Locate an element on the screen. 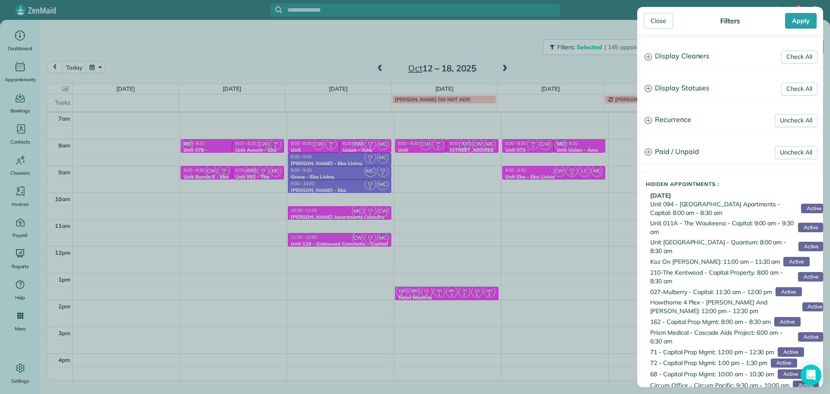 This screenshot has width=830, height=394. span: 162 - Capital Prop Mgmt: 8:00 am - 8:30 am is located at coordinates (710, 322).